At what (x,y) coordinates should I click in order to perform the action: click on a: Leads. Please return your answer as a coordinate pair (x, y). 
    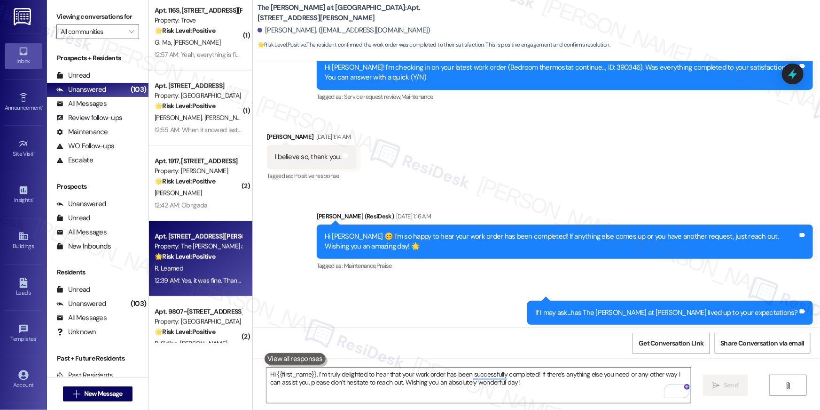
    Looking at the image, I should click on (24, 287).